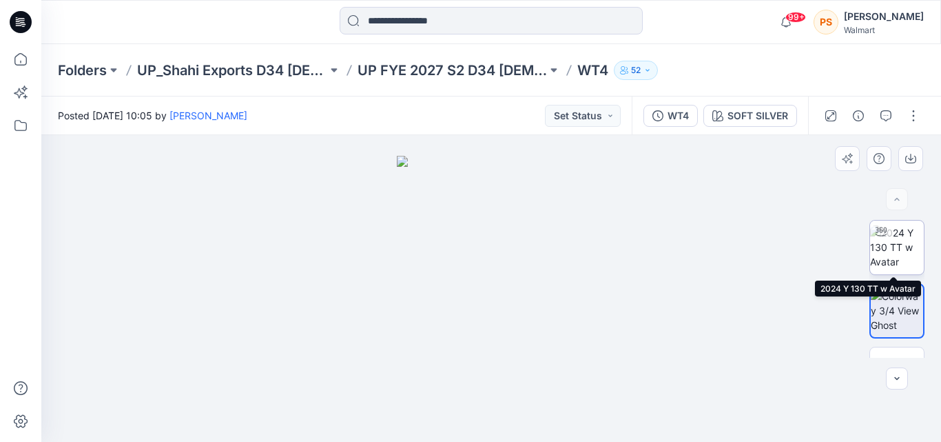 Image resolution: width=941 pixels, height=442 pixels. What do you see at coordinates (884, 30) in the screenshot?
I see `div: Walmart` at bounding box center [884, 30].